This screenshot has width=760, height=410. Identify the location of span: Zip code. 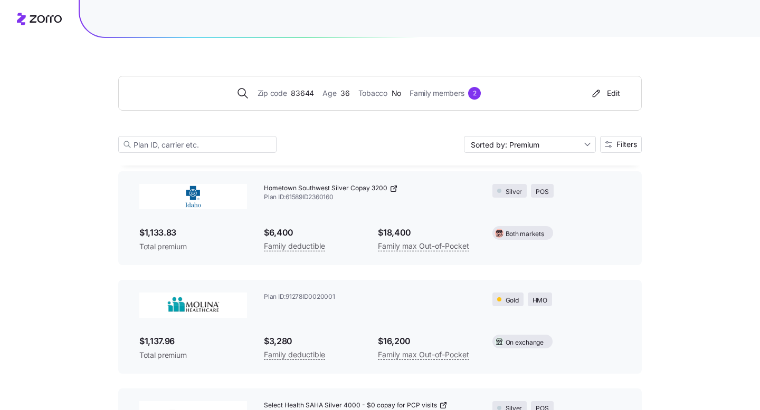
(272, 93).